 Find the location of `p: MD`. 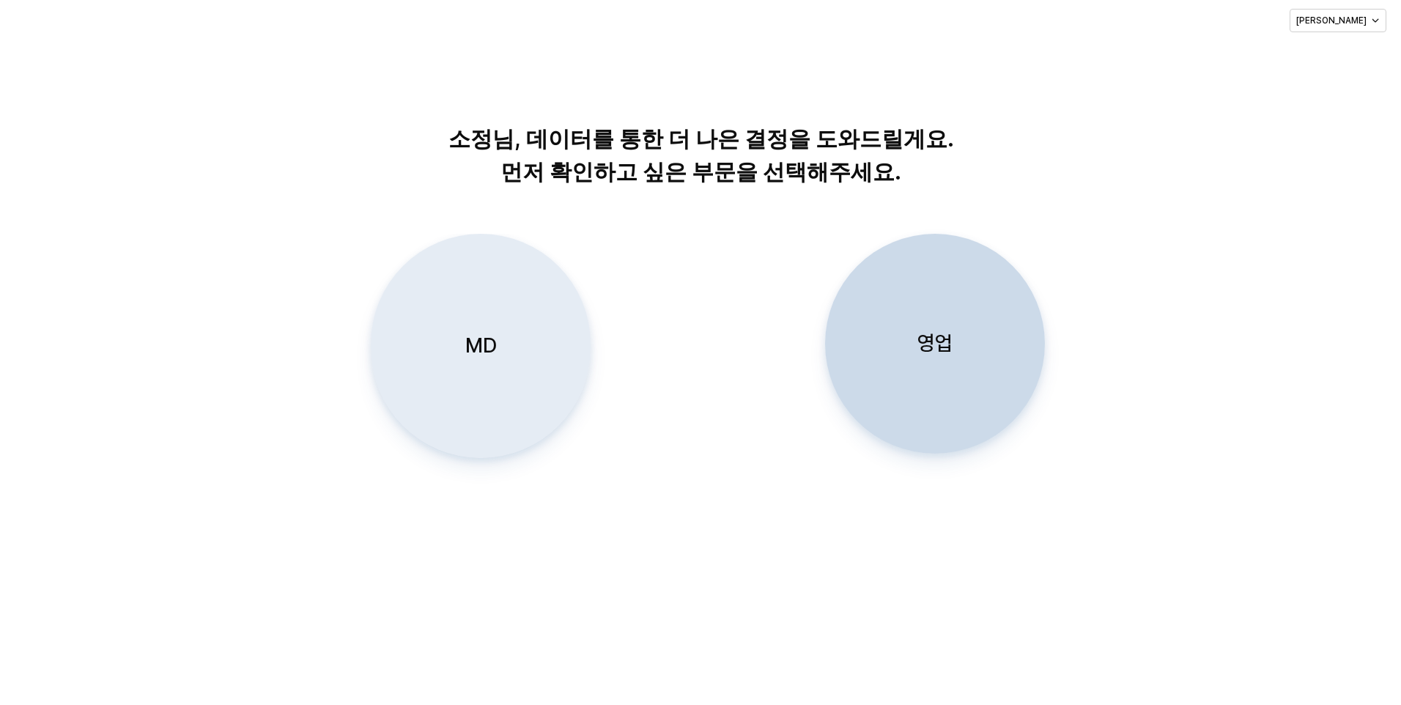

p: MD is located at coordinates (481, 345).